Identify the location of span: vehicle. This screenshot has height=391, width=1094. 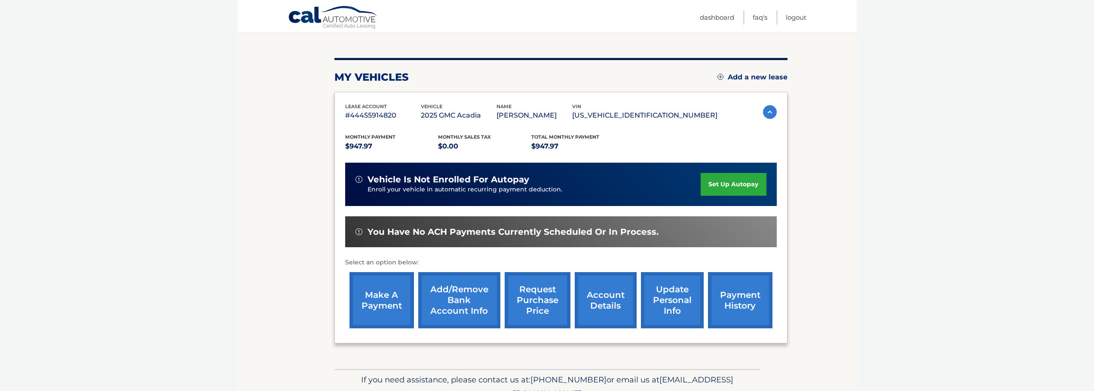
(431, 107).